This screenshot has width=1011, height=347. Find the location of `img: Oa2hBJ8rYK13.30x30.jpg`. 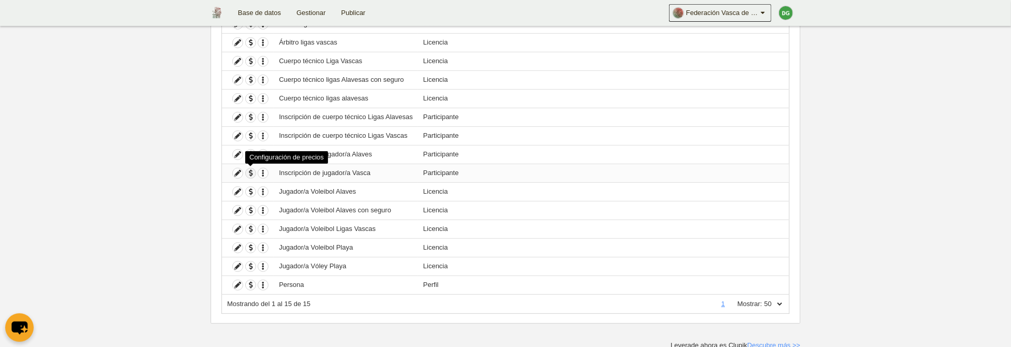

img: Oa2hBJ8rYK13.30x30.jpg is located at coordinates (678, 13).